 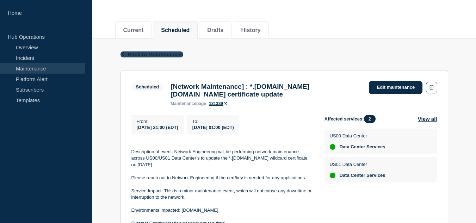 What do you see at coordinates (427, 119) in the screenshot?
I see `button: View all` at bounding box center [427, 119].